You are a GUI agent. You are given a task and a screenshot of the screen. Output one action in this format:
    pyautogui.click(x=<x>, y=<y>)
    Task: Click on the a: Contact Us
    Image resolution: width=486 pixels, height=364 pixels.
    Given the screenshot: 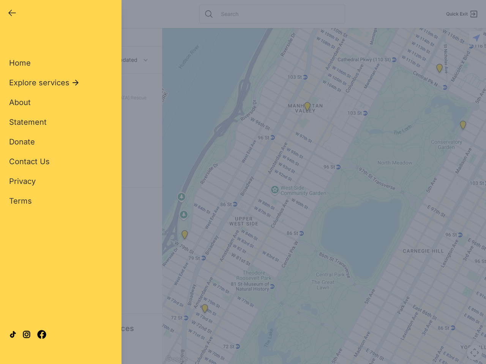 What is the action you would take?
    pyautogui.click(x=29, y=162)
    